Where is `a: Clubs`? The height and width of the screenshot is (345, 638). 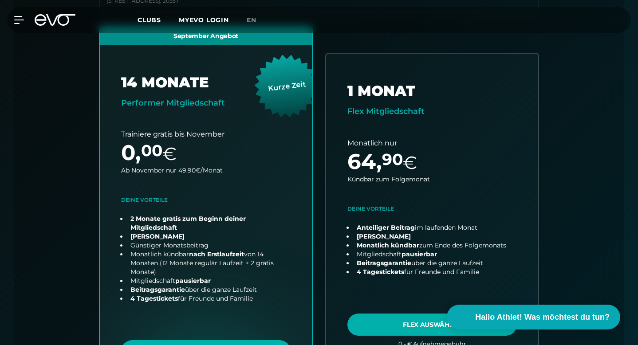
a: Clubs is located at coordinates (158, 20).